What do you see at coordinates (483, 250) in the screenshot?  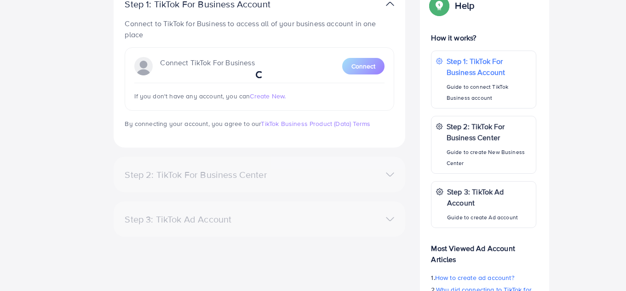 I see `p: Most Viewed Ad Account Articles` at bounding box center [483, 250].